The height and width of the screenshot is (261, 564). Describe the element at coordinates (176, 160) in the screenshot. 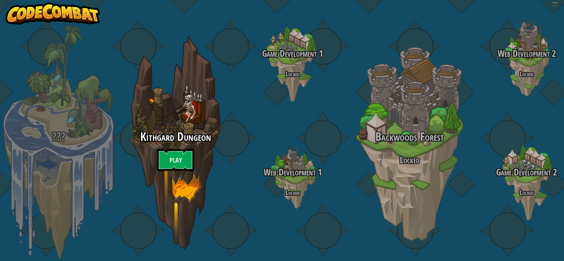

I see `a: Play` at that location.